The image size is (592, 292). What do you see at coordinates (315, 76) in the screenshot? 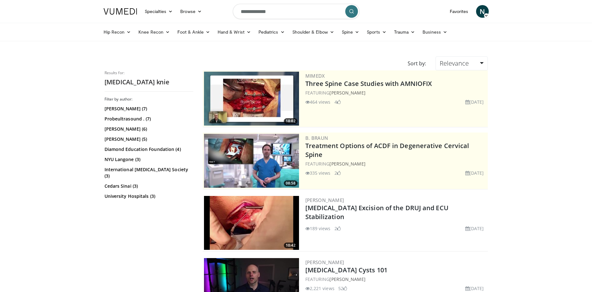
I see `a: MIMEDX` at bounding box center [315, 76].